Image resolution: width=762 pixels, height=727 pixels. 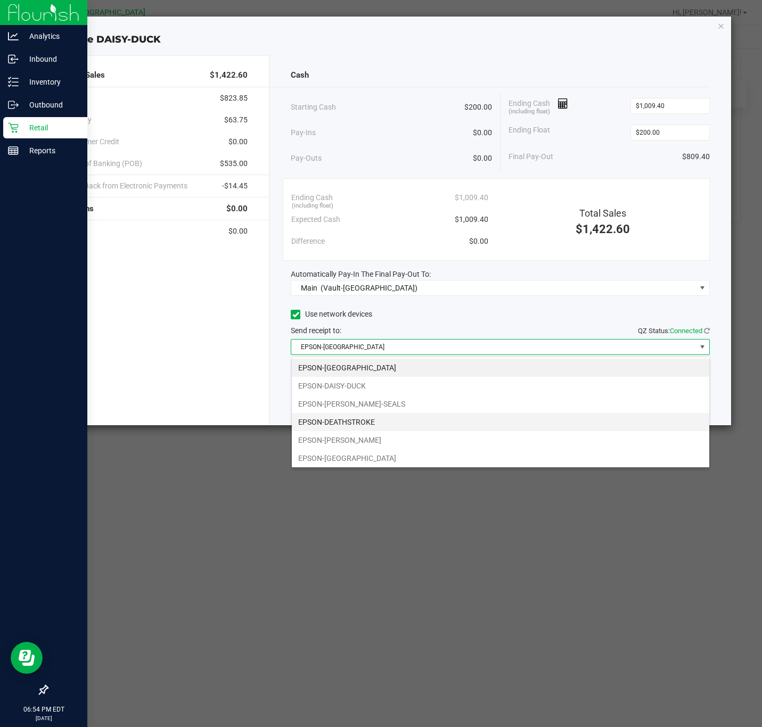 I want to click on inline-svg: Outbound, so click(x=13, y=105).